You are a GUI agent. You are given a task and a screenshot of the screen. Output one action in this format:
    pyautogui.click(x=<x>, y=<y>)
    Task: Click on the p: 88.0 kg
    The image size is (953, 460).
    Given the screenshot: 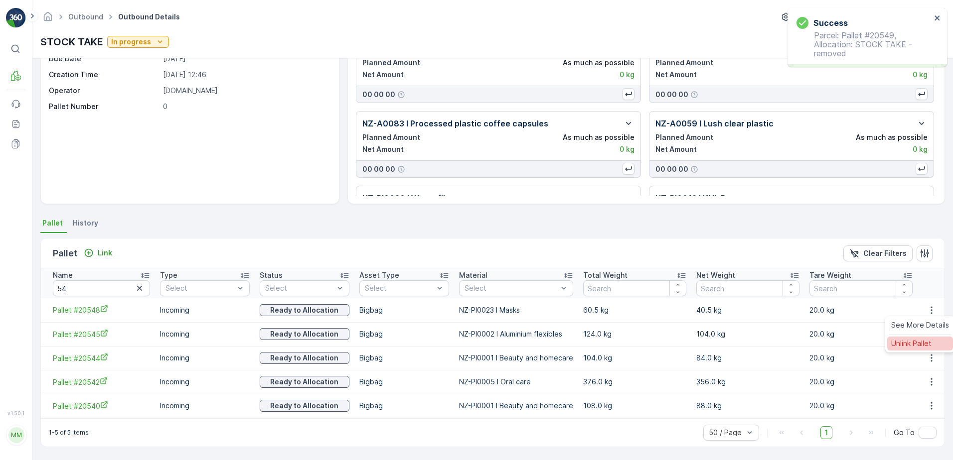 What is the action you would take?
    pyautogui.click(x=747, y=406)
    